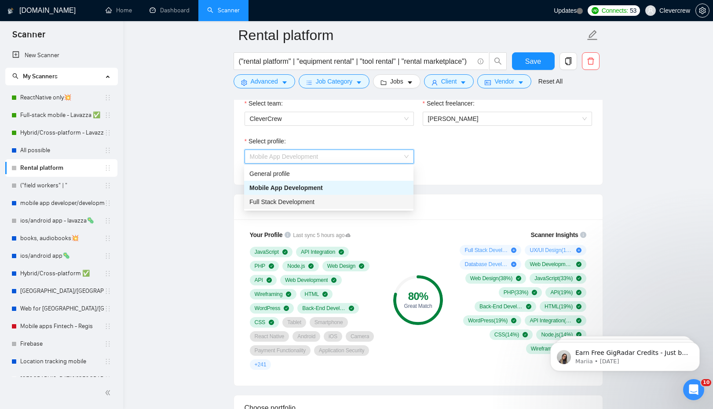 Image resolution: width=713 pixels, height=409 pixels. What do you see at coordinates (266, 235) in the screenshot?
I see `span: Your Profile` at bounding box center [266, 235].